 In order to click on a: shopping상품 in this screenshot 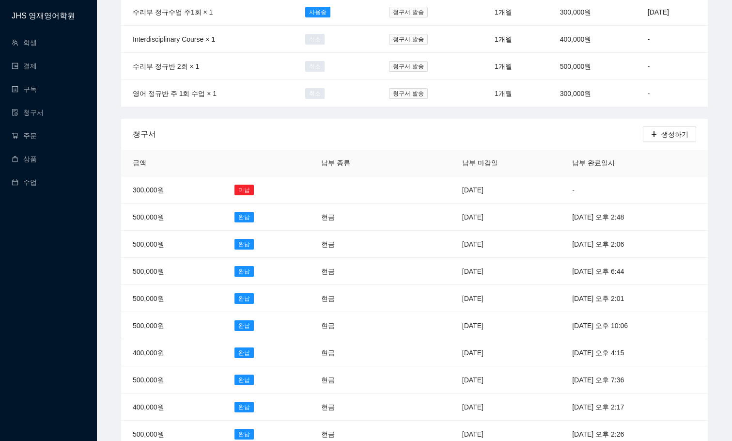, I will do `click(24, 159)`.